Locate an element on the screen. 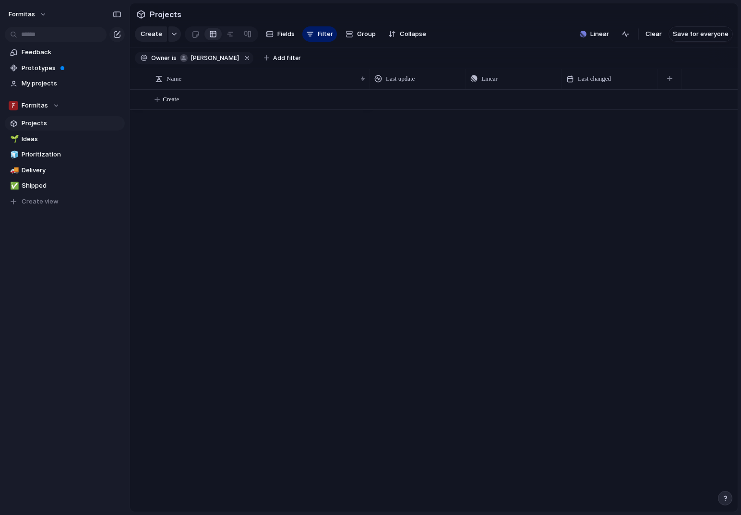  button: Save for everyone is located at coordinates (701, 34).